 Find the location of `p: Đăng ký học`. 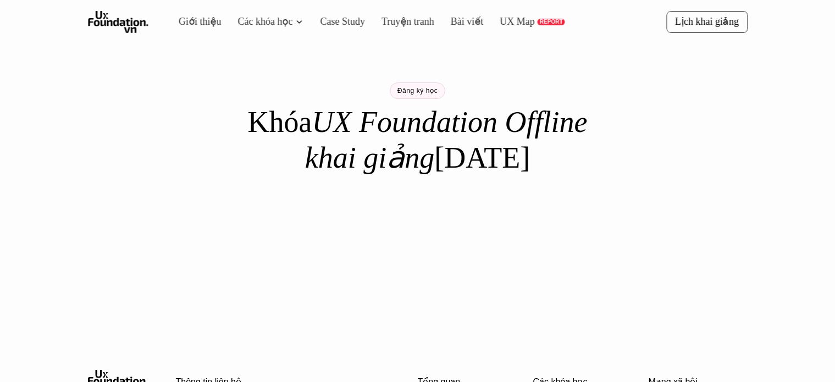

p: Đăng ký học is located at coordinates (418, 91).